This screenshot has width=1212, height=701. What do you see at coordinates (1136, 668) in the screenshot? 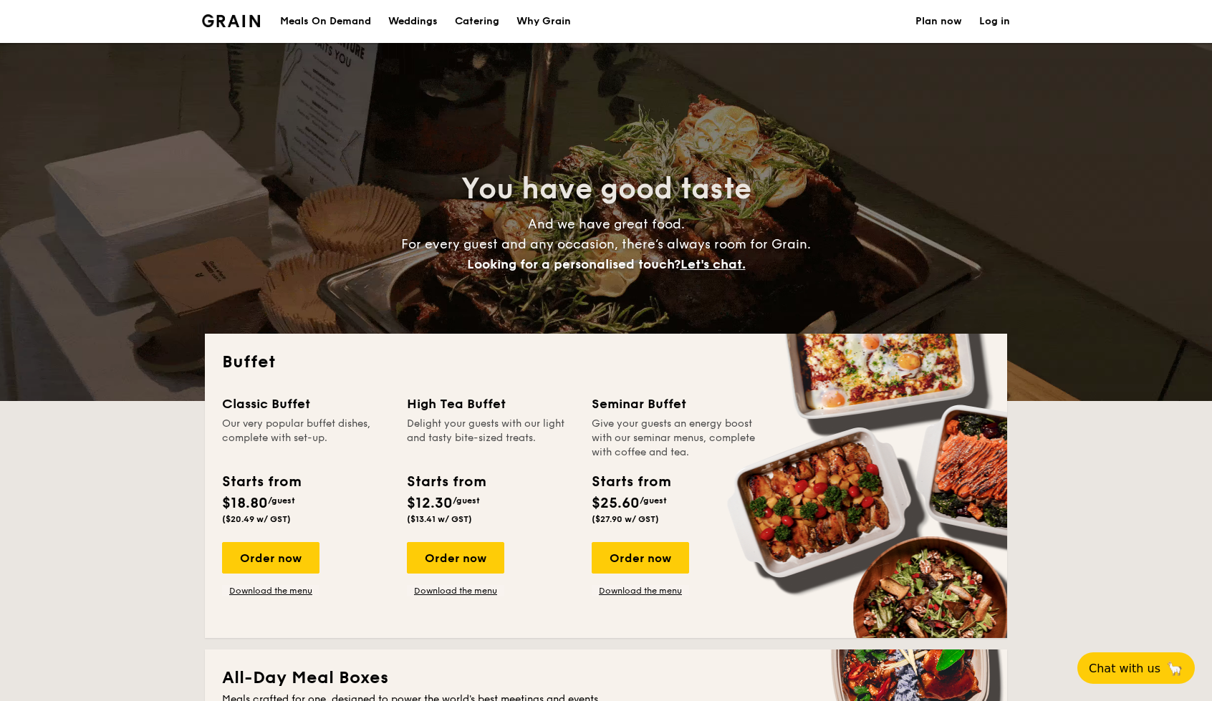
I see `button: Chat with us🦙` at bounding box center [1136, 668].